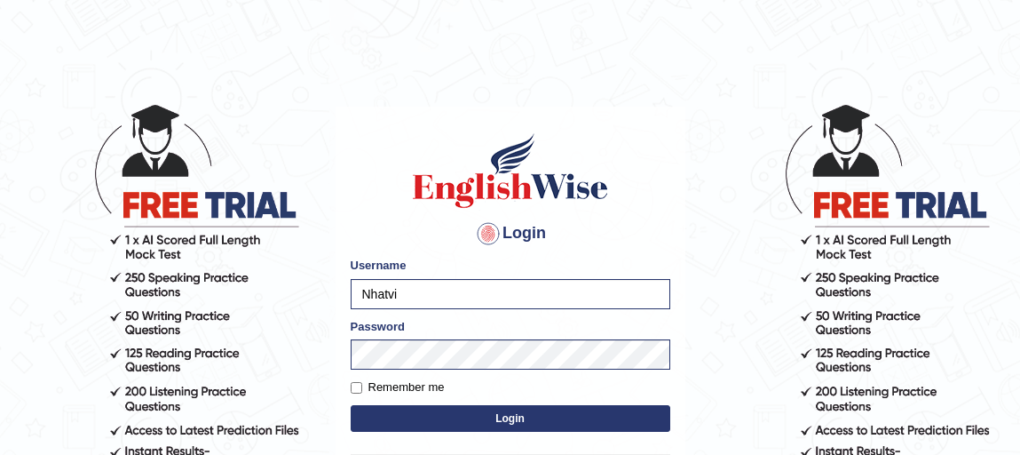 This screenshot has width=1020, height=455. I want to click on input: Remember me, so click(356, 387).